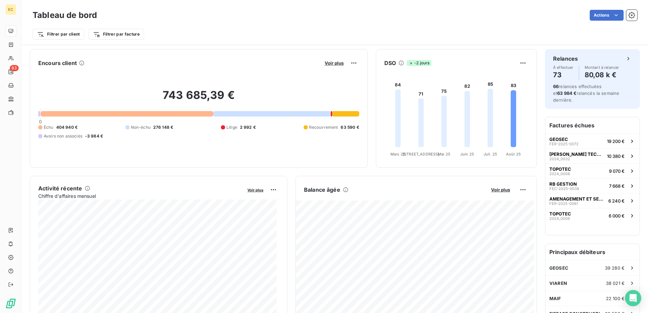  Describe the element at coordinates (94, 136) in the screenshot. I see `span: -3 984 €` at that location.